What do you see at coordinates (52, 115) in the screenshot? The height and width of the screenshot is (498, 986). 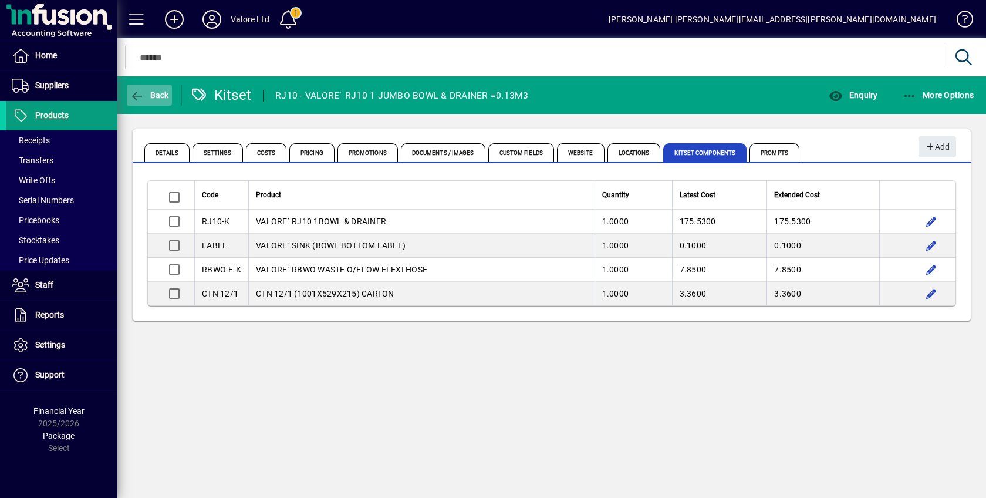 I see `span: Products` at bounding box center [52, 115].